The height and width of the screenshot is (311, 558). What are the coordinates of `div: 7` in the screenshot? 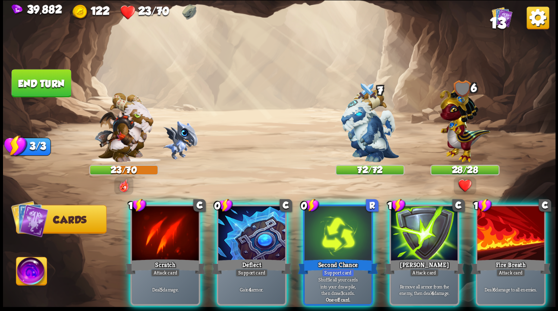 It's located at (370, 91).